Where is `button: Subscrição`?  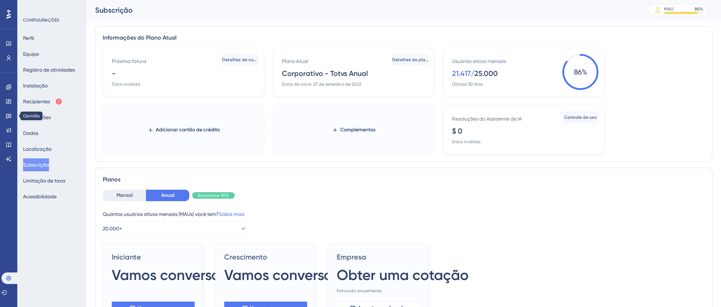
button: Subscrição is located at coordinates (36, 165).